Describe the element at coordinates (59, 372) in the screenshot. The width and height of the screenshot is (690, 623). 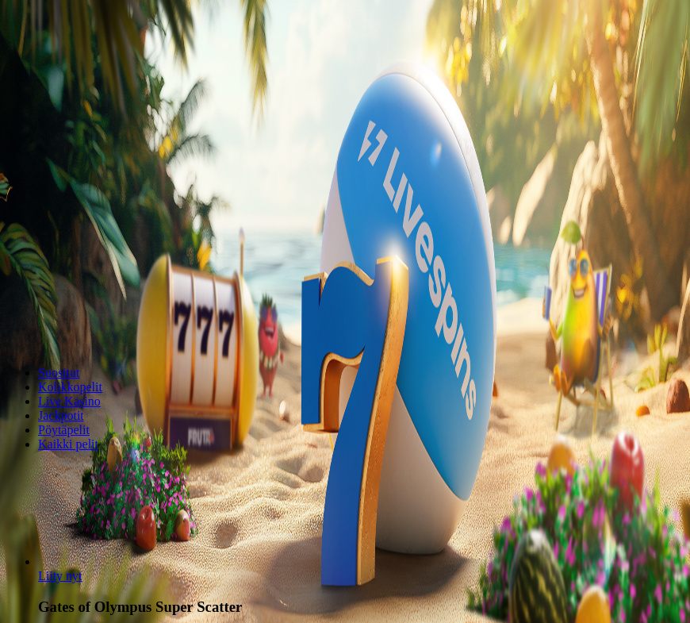
I see `span: Suositut` at that location.